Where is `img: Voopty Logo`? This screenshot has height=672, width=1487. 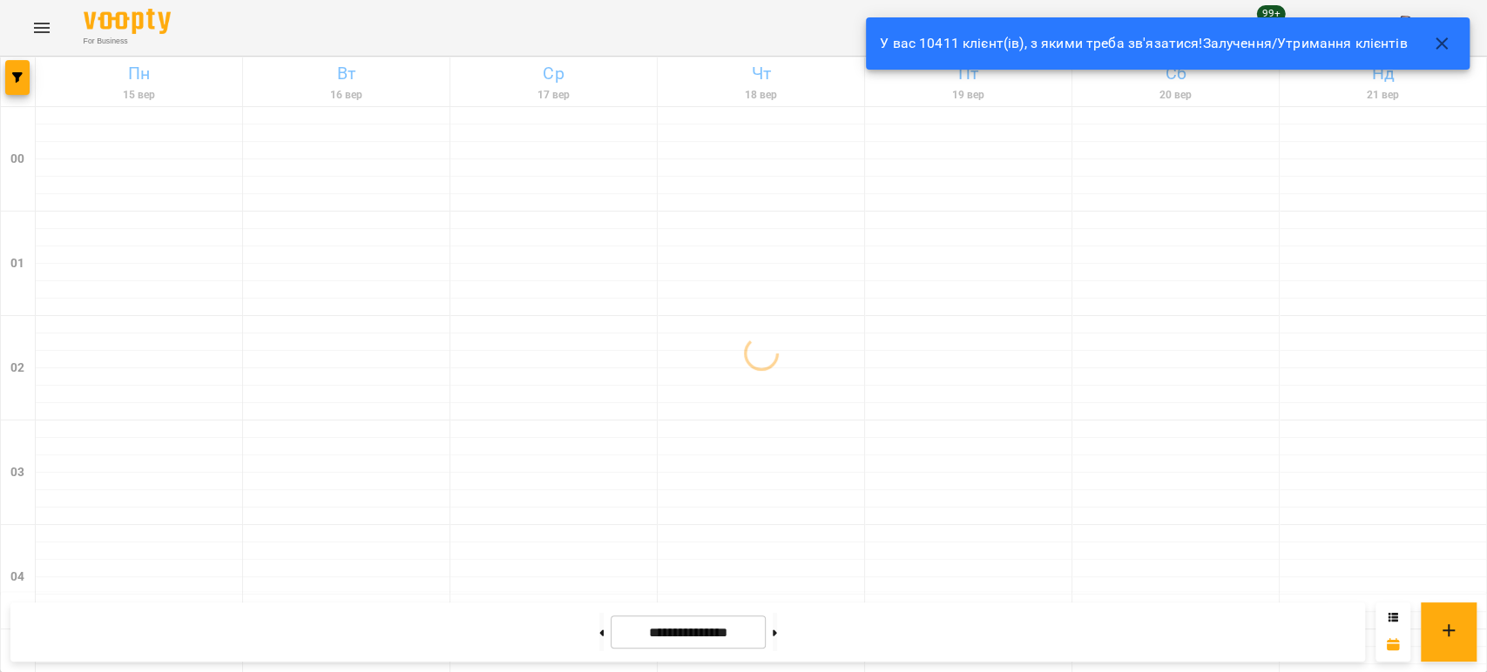 img: Voopty Logo is located at coordinates (127, 21).